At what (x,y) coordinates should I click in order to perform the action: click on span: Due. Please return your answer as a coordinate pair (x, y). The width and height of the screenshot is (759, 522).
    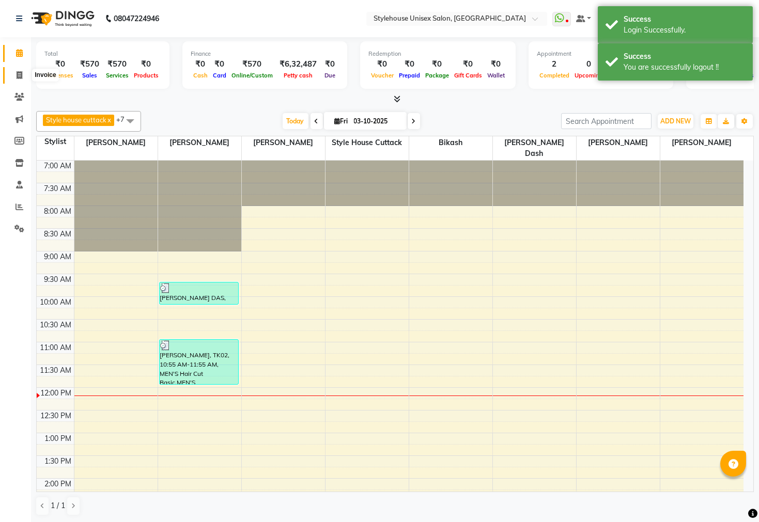
    Looking at the image, I should click on (330, 75).